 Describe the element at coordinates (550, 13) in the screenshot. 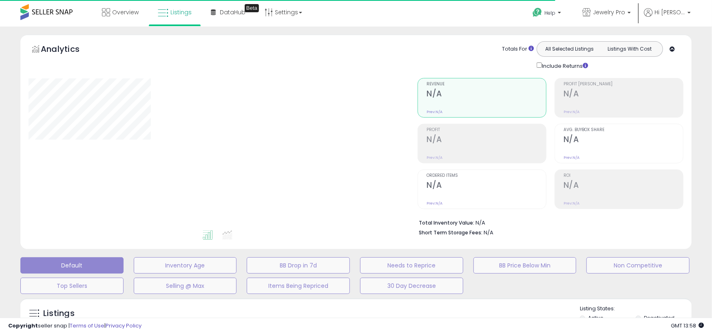

I see `span: Help` at that location.